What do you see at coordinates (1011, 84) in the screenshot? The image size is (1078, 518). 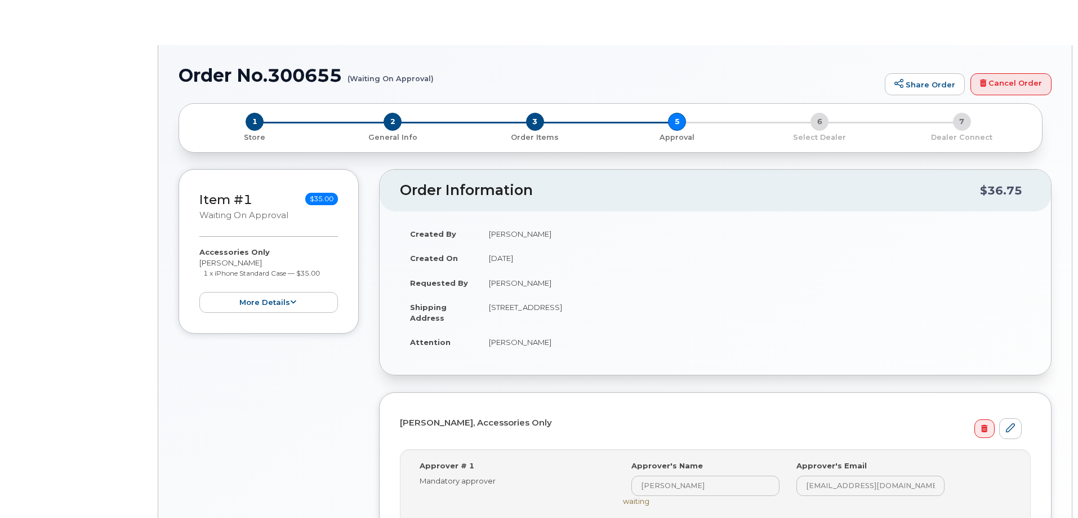 I see `a: Cancel Order` at bounding box center [1011, 84].